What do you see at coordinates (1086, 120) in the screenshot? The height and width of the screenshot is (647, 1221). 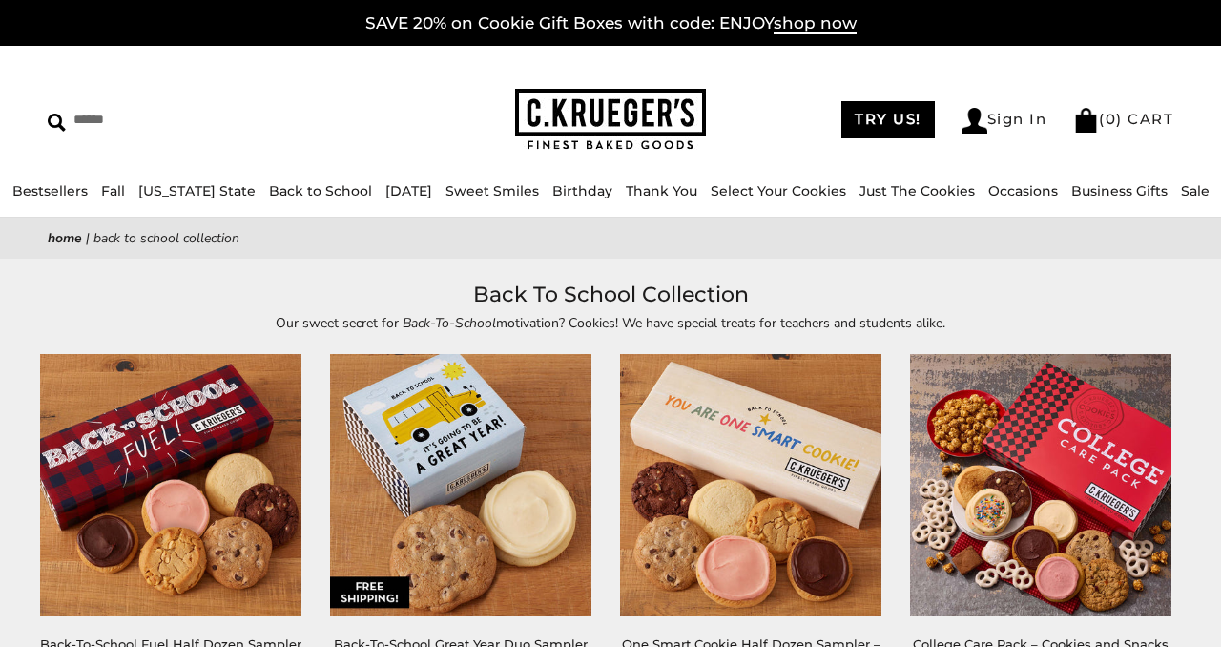 I see `img: Bag` at bounding box center [1086, 120].